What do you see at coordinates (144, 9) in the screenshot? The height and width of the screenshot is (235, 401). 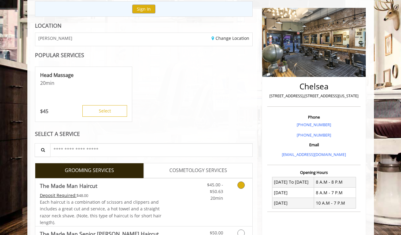 I see `button: Sign In` at bounding box center [144, 9].